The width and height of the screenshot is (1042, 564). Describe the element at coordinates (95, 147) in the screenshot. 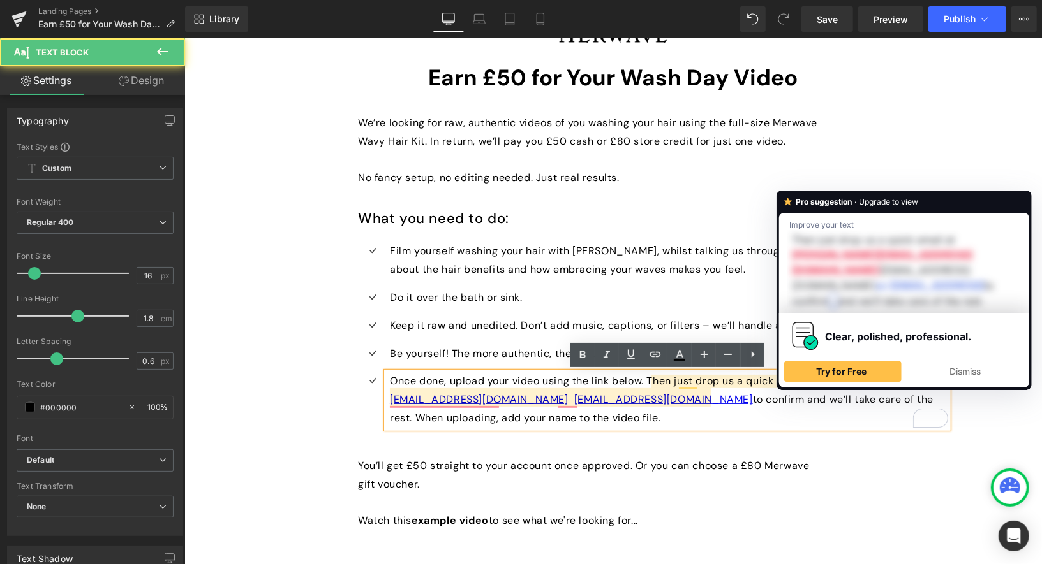

I see `div: Text Styles` at that location.